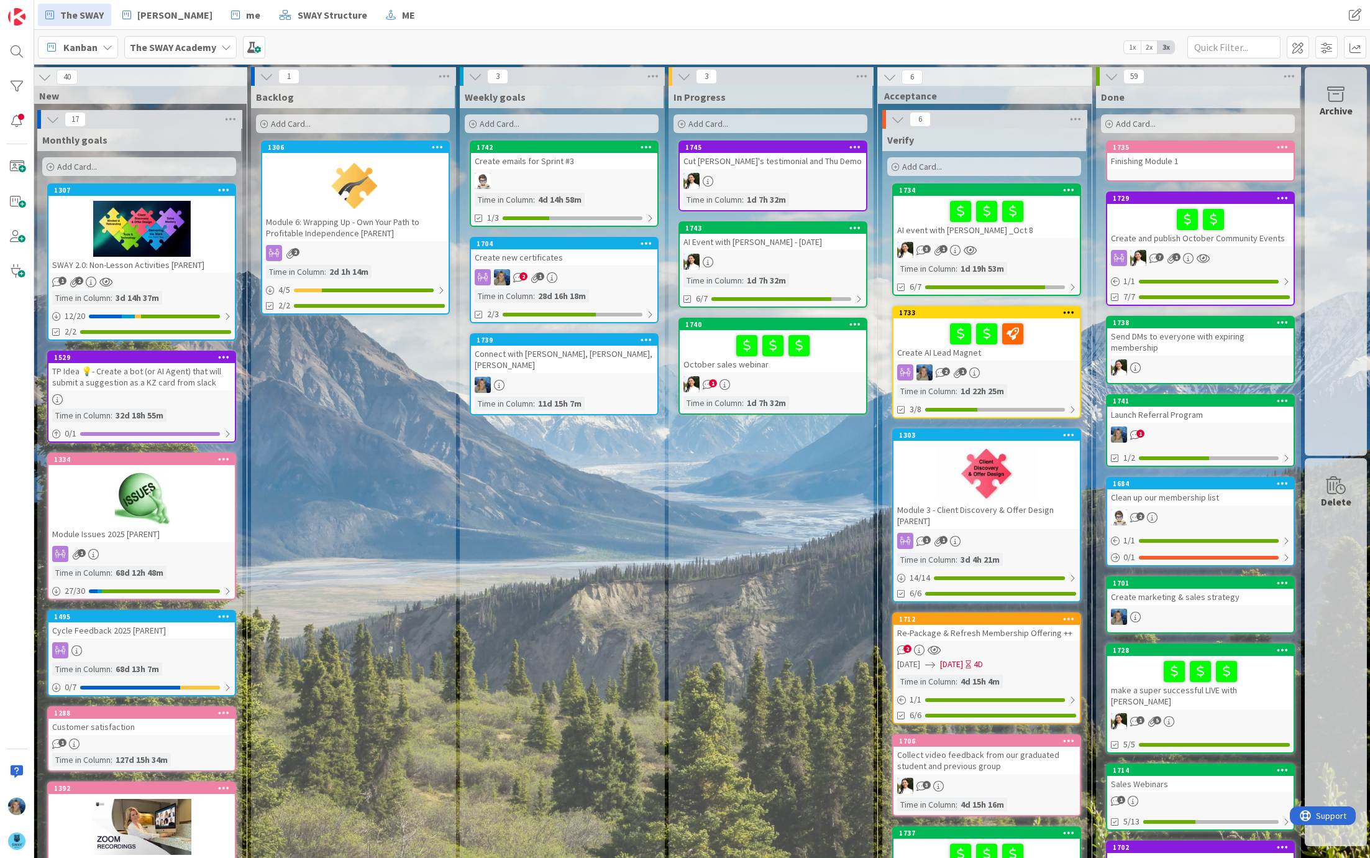 The image size is (1370, 858). What do you see at coordinates (333, 15) in the screenshot?
I see `span: SWAY Structure` at bounding box center [333, 15].